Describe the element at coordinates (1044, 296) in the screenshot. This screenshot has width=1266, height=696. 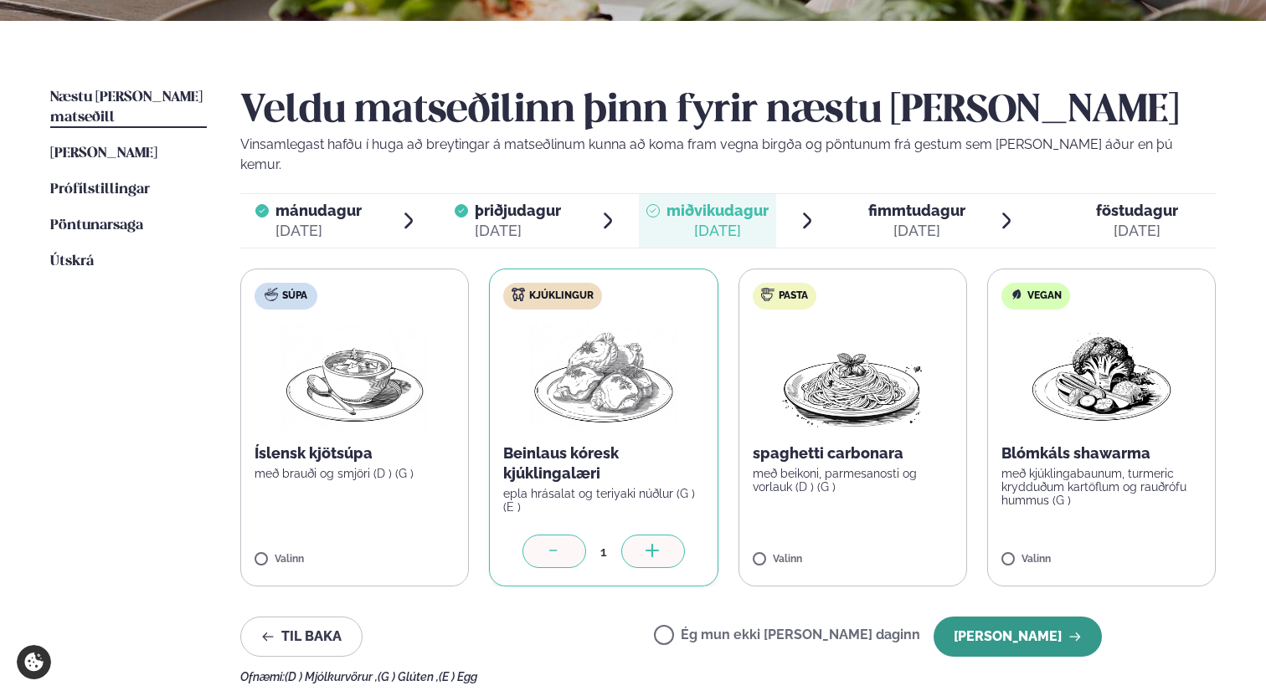
I see `span: Vegan` at that location.